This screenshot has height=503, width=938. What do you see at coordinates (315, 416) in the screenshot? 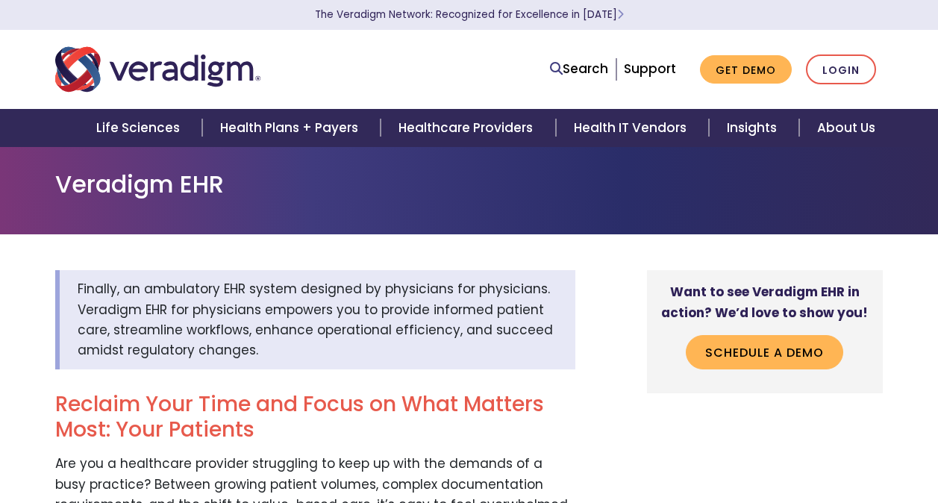
I see `h2: Reclaim Your Time and Focus on What Matters Most: Your Patients` at bounding box center [315, 416].